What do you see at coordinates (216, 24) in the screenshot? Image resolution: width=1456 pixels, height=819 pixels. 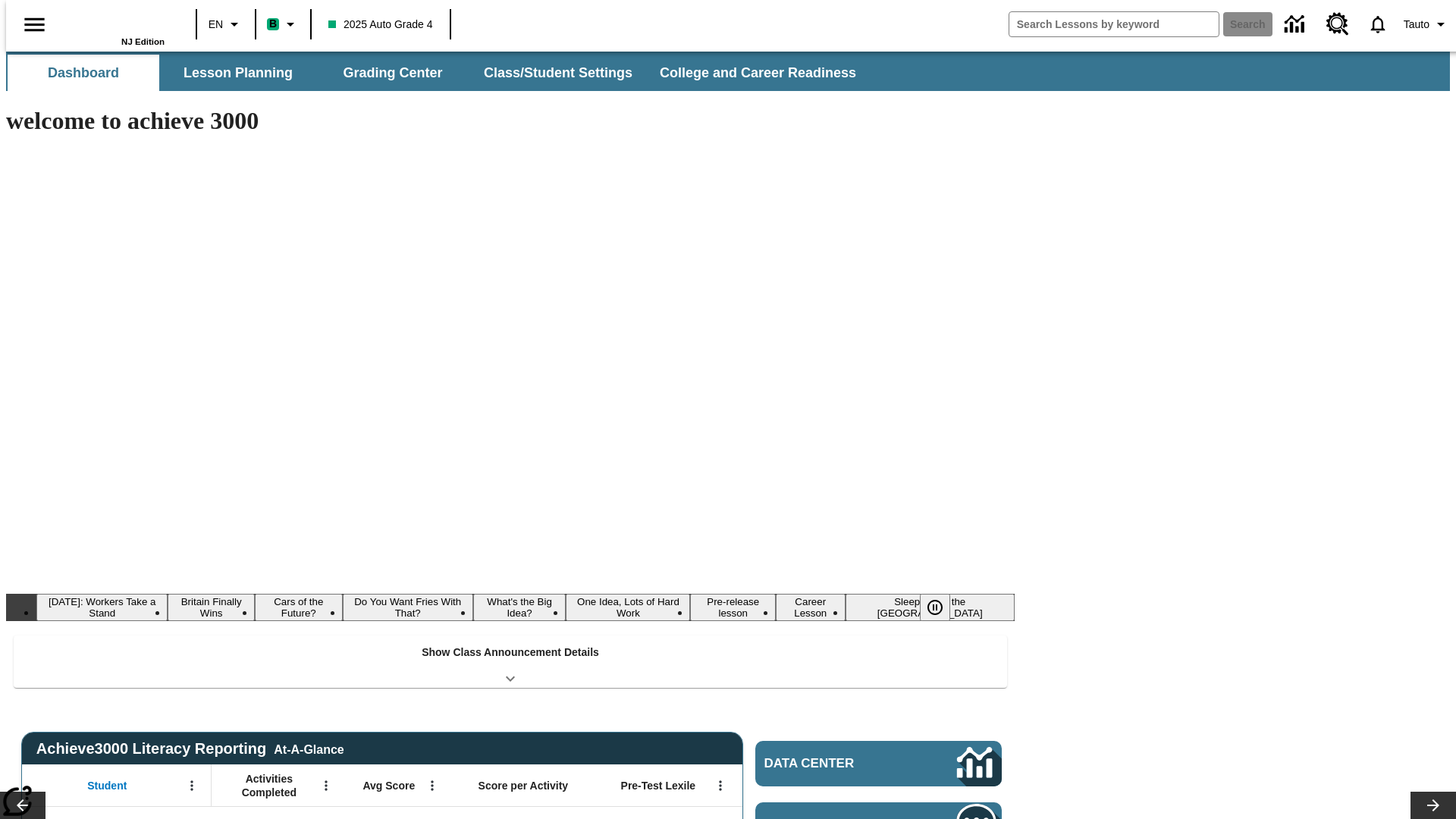 I see `span: EN` at bounding box center [216, 24].